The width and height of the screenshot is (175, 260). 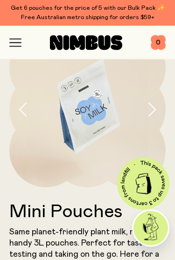 I want to click on h1: Mini Pouches, so click(x=87, y=212).